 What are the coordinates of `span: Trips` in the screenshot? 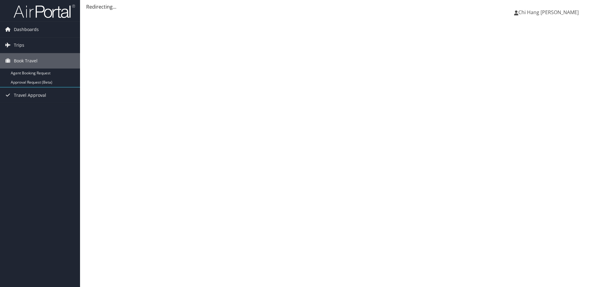 It's located at (19, 45).